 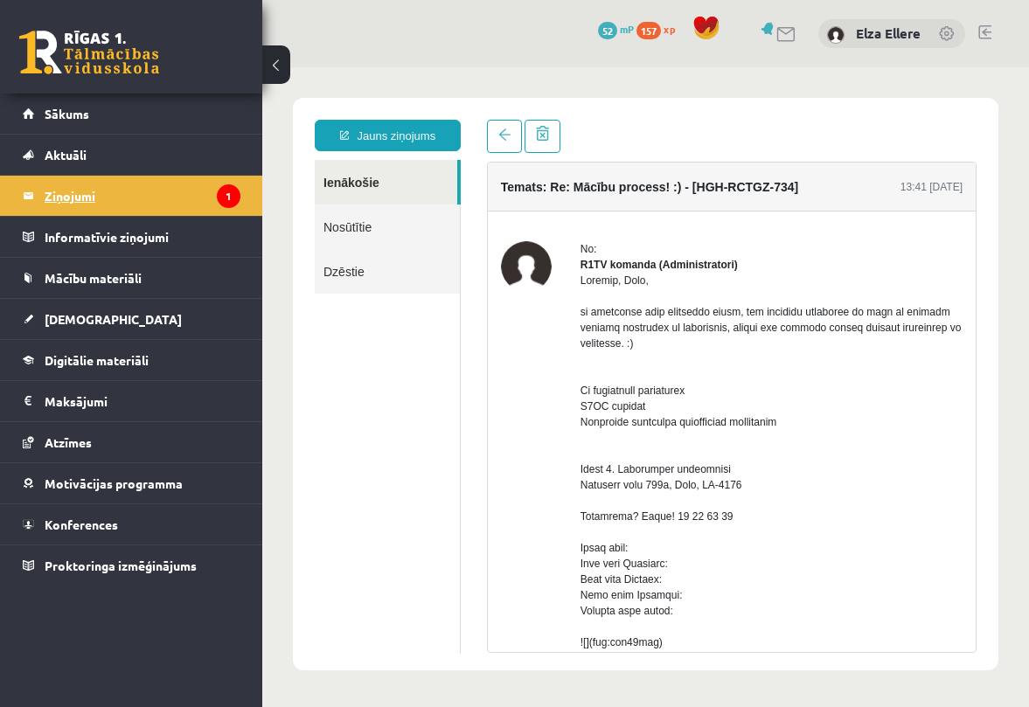 What do you see at coordinates (228, 196) in the screenshot?
I see `i: 1` at bounding box center [228, 196].